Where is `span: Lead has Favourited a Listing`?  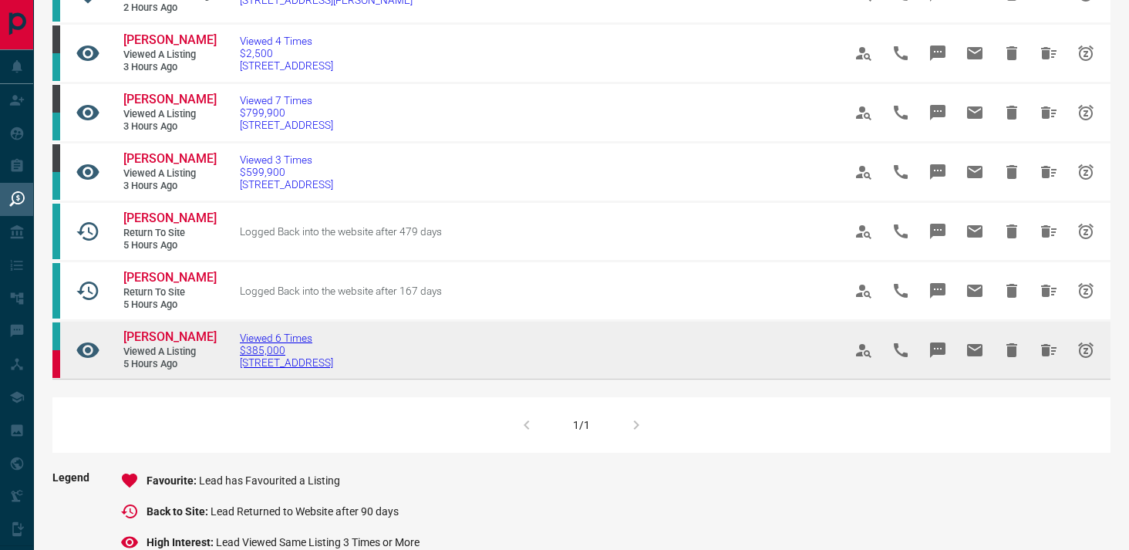
span: Lead has Favourited a Listing is located at coordinates (269, 480).